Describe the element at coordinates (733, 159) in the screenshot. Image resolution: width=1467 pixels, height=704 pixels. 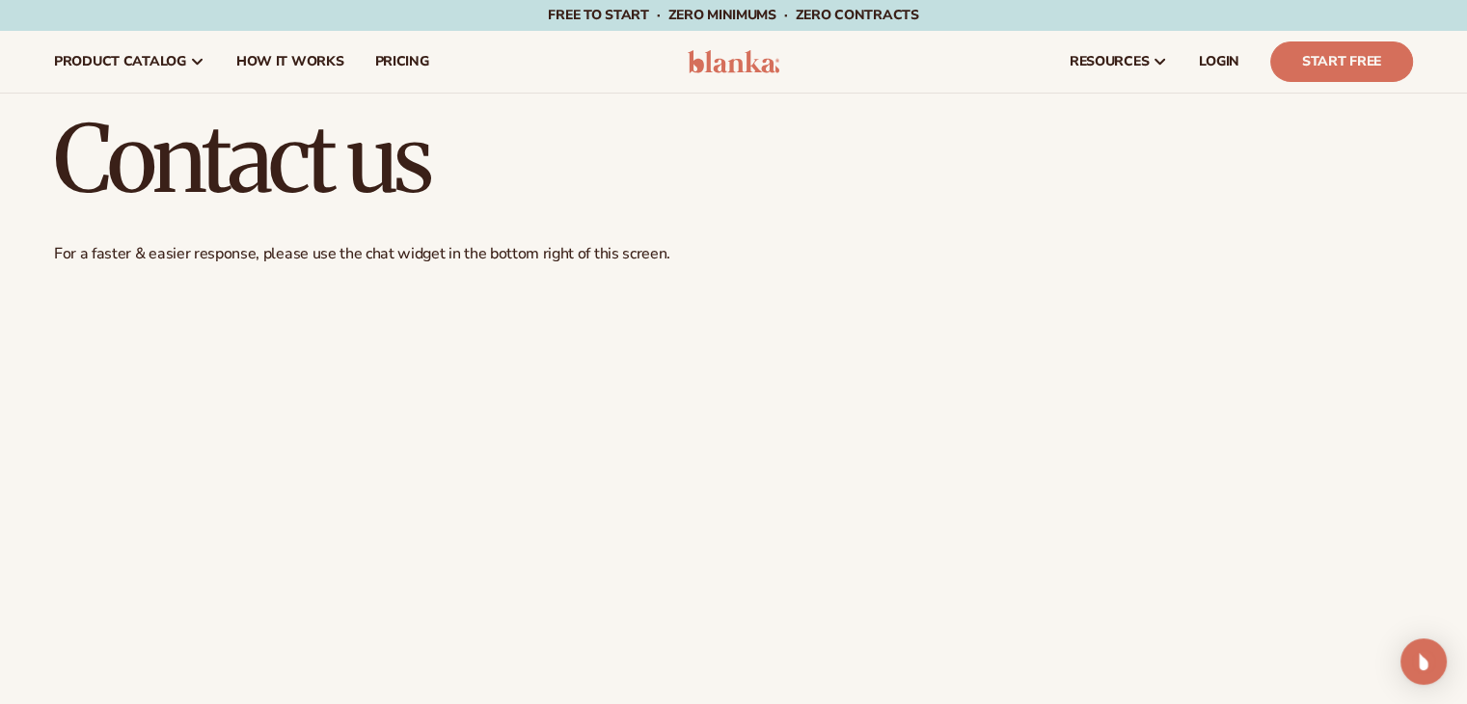
I see `h1: Contact us` at that location.